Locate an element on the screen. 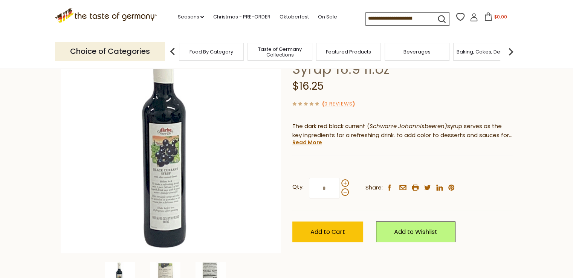 The height and width of the screenshot is (278, 573). span: Featured Products is located at coordinates (349, 52).